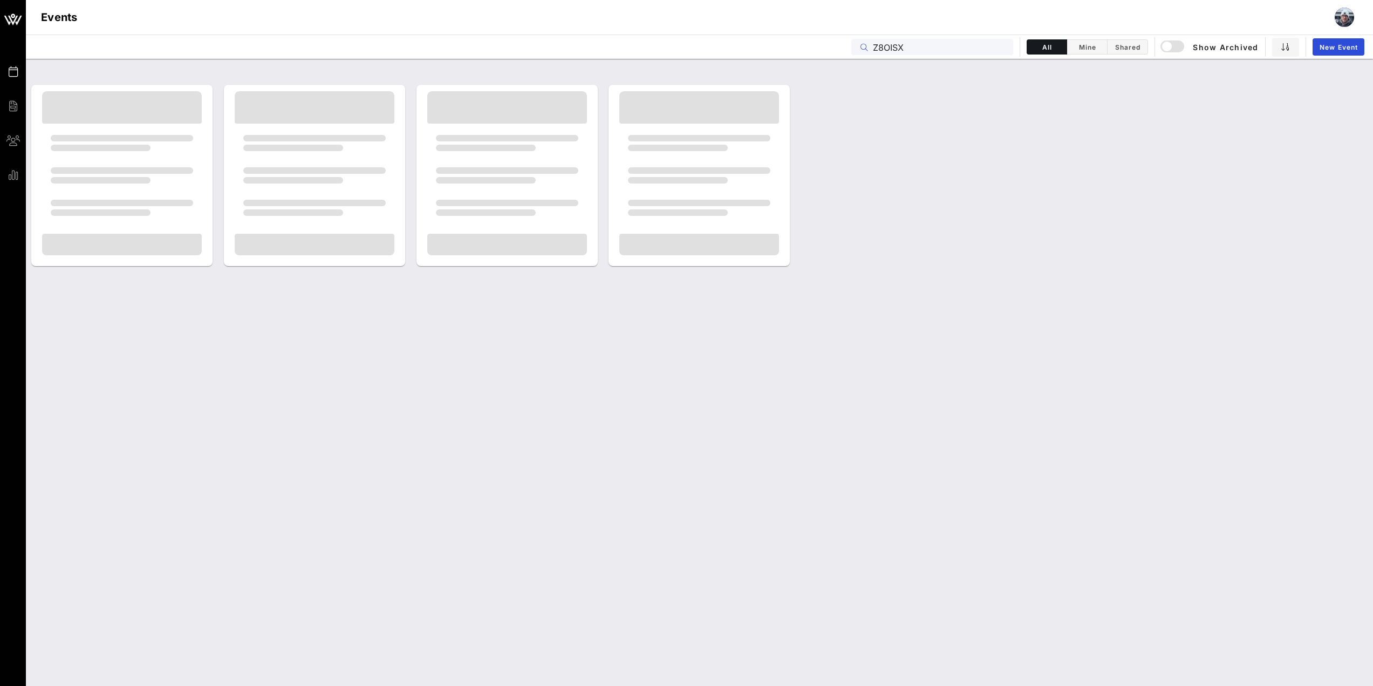  What do you see at coordinates (1087, 47) in the screenshot?
I see `button: Mine` at bounding box center [1087, 47].